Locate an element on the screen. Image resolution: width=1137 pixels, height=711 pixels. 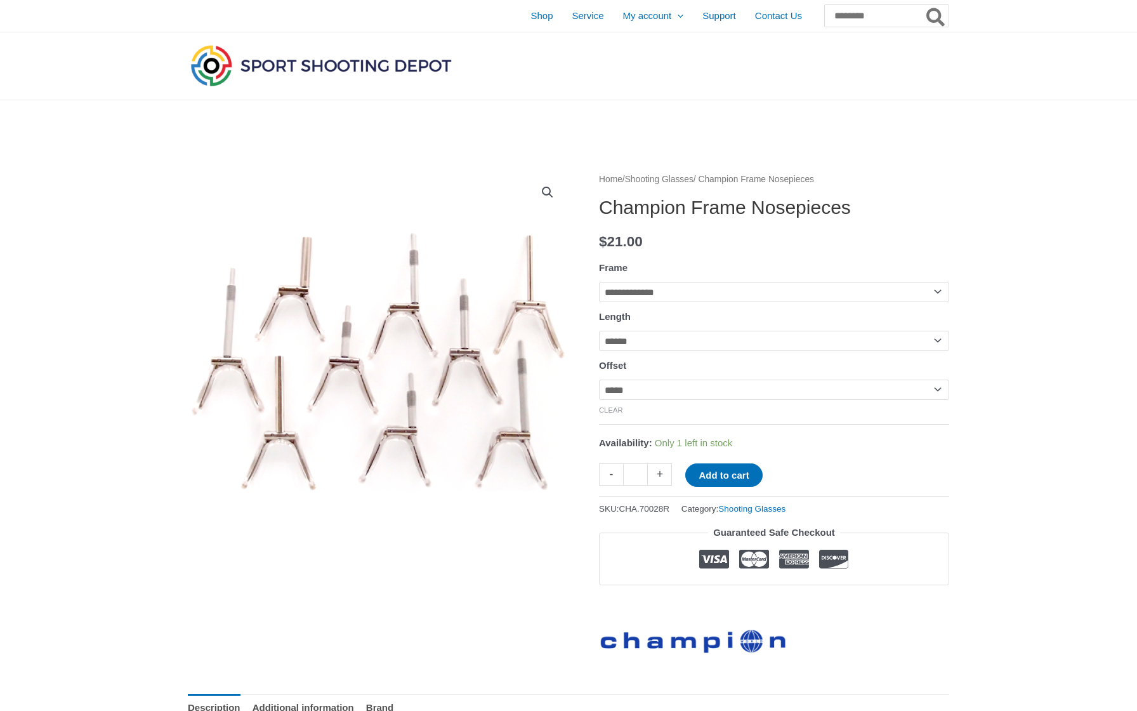
span: Availability: is located at coordinates (626, 442).